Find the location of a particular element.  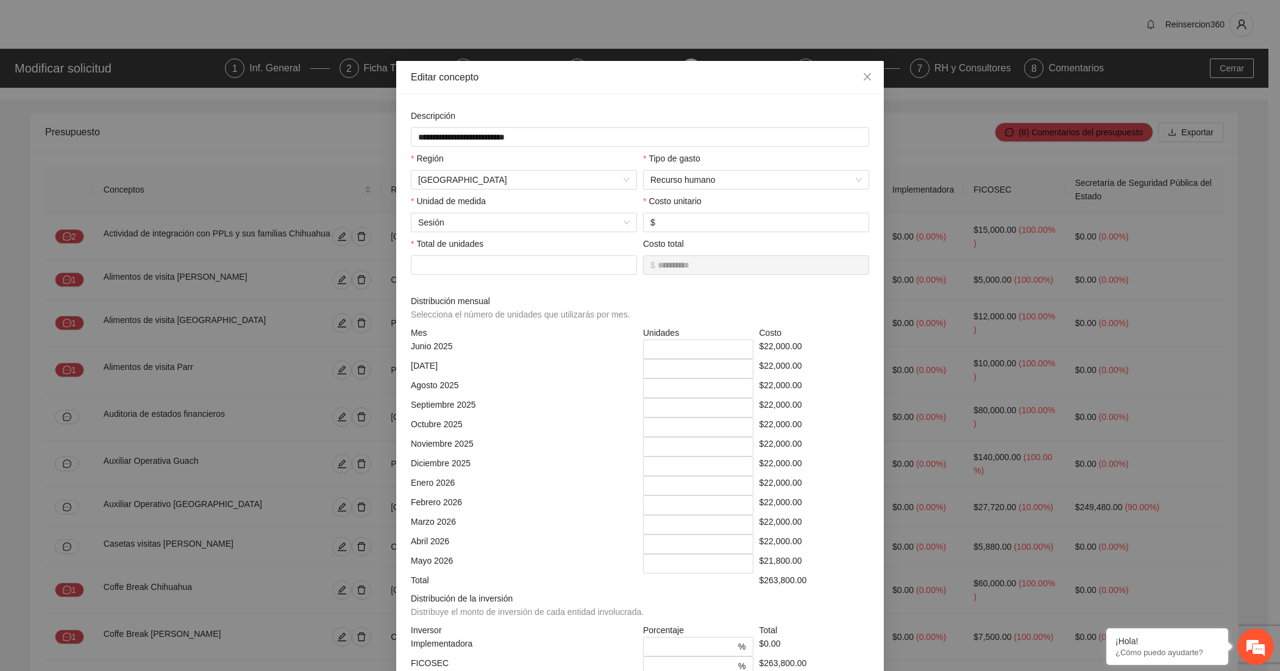

div: Inversor is located at coordinates (524, 630).